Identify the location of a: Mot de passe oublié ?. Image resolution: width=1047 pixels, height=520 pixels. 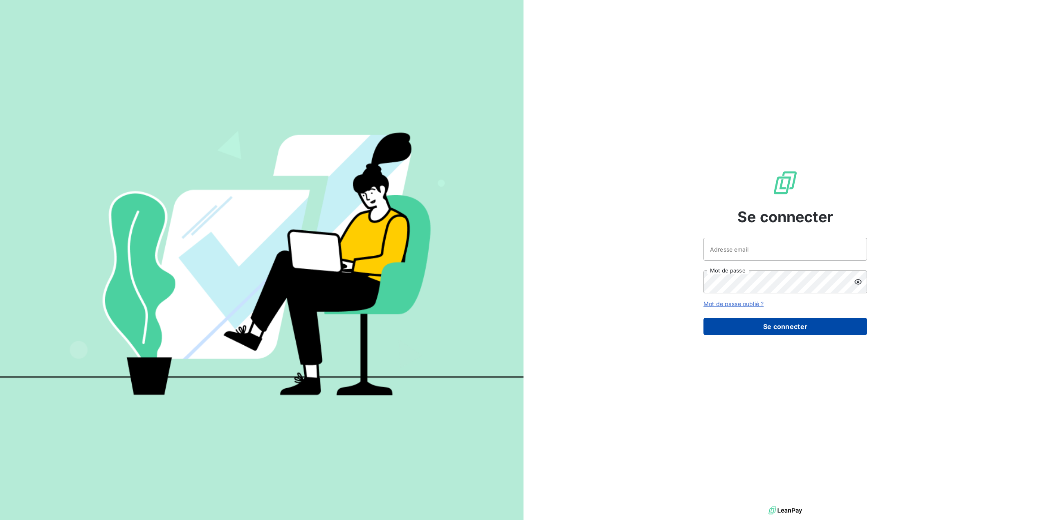
(733, 303).